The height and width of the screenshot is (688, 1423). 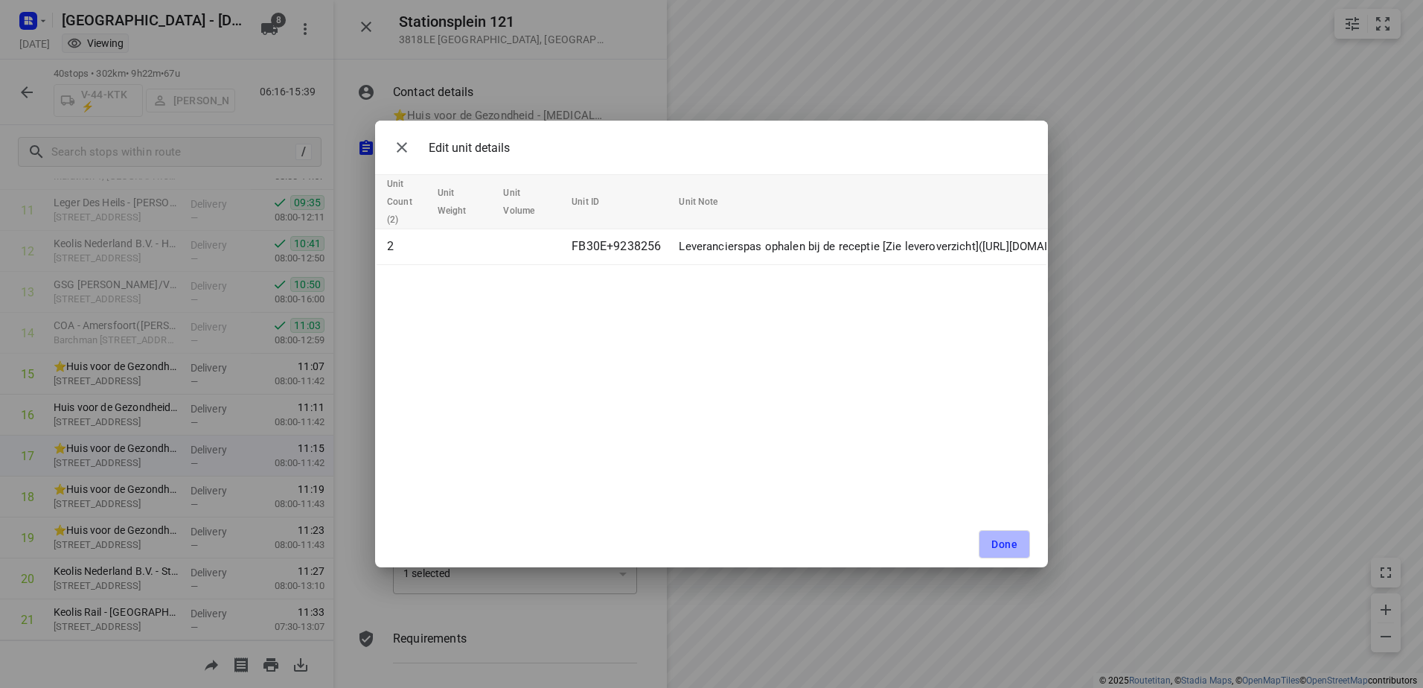 What do you see at coordinates (1004, 544) in the screenshot?
I see `button: Done` at bounding box center [1004, 544].